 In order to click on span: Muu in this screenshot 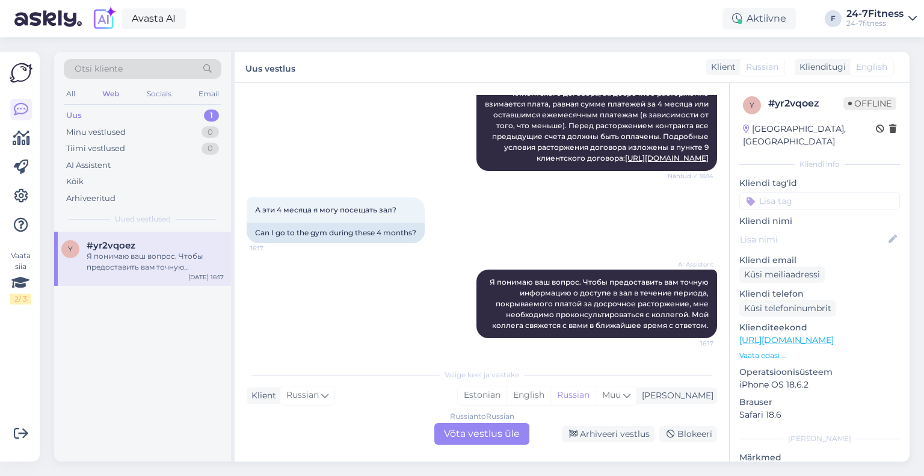, I will do `click(611, 395)`.